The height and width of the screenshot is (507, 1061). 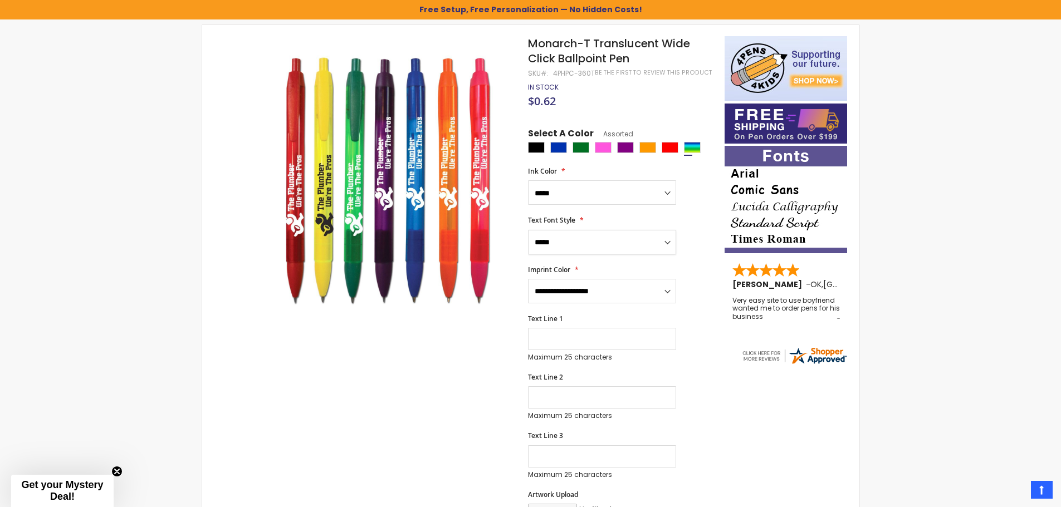 What do you see at coordinates (670, 148) in the screenshot?
I see `div: Red` at bounding box center [670, 148].